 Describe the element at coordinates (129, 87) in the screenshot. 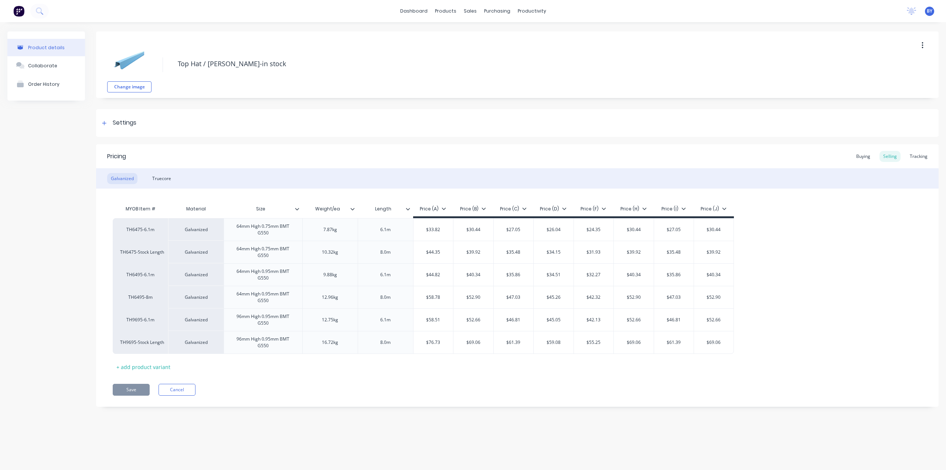

I see `button: Change image` at that location.